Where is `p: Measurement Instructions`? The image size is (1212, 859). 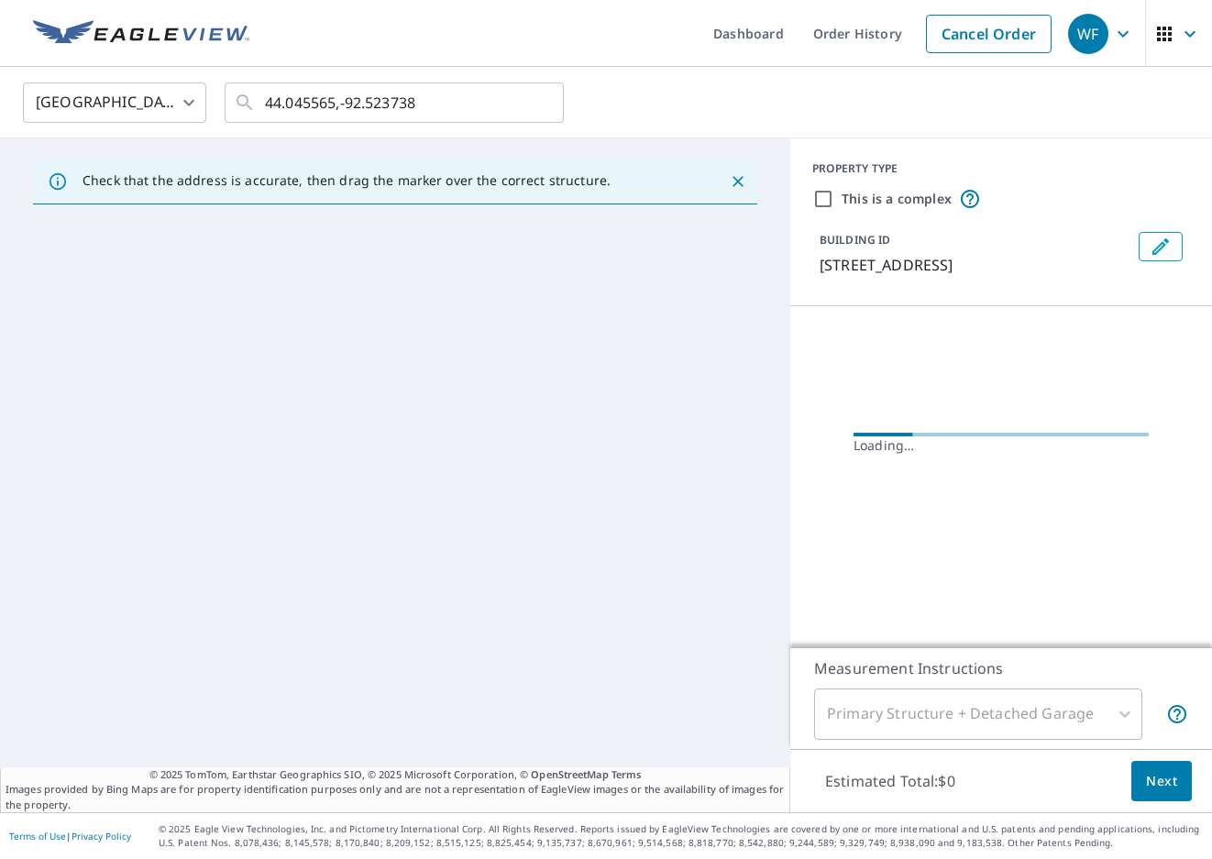 p: Measurement Instructions is located at coordinates (1002, 669).